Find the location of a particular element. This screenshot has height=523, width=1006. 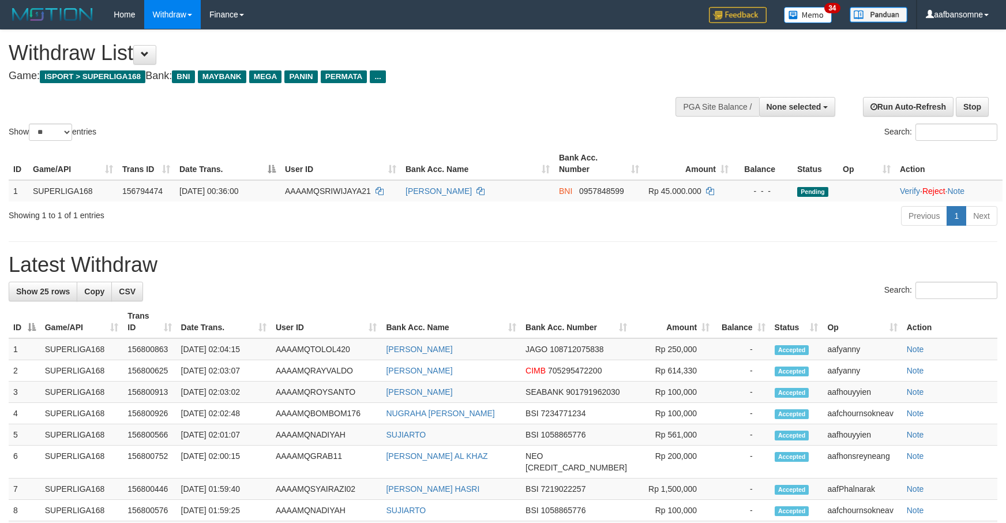

td: 5 is located at coordinates (24, 434).